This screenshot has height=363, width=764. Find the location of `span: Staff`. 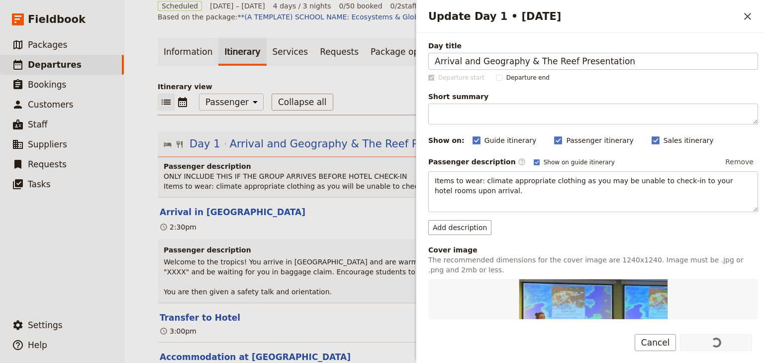

span: Staff is located at coordinates (38, 124).